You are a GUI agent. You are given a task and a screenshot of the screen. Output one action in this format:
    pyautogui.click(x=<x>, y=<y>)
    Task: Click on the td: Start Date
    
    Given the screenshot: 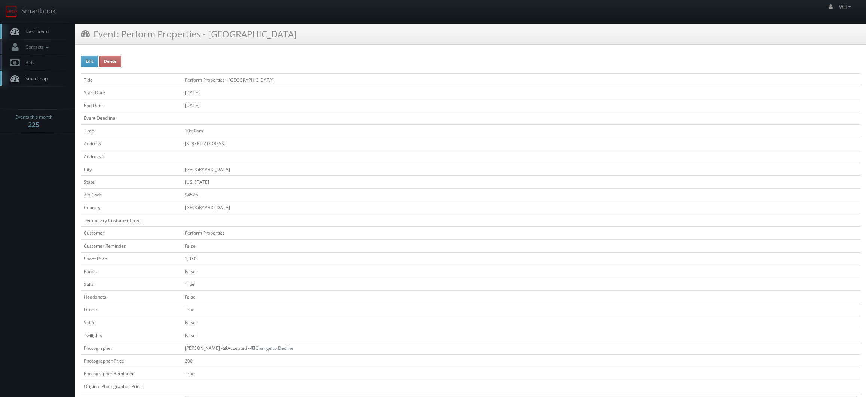 What is the action you would take?
    pyautogui.click(x=131, y=92)
    